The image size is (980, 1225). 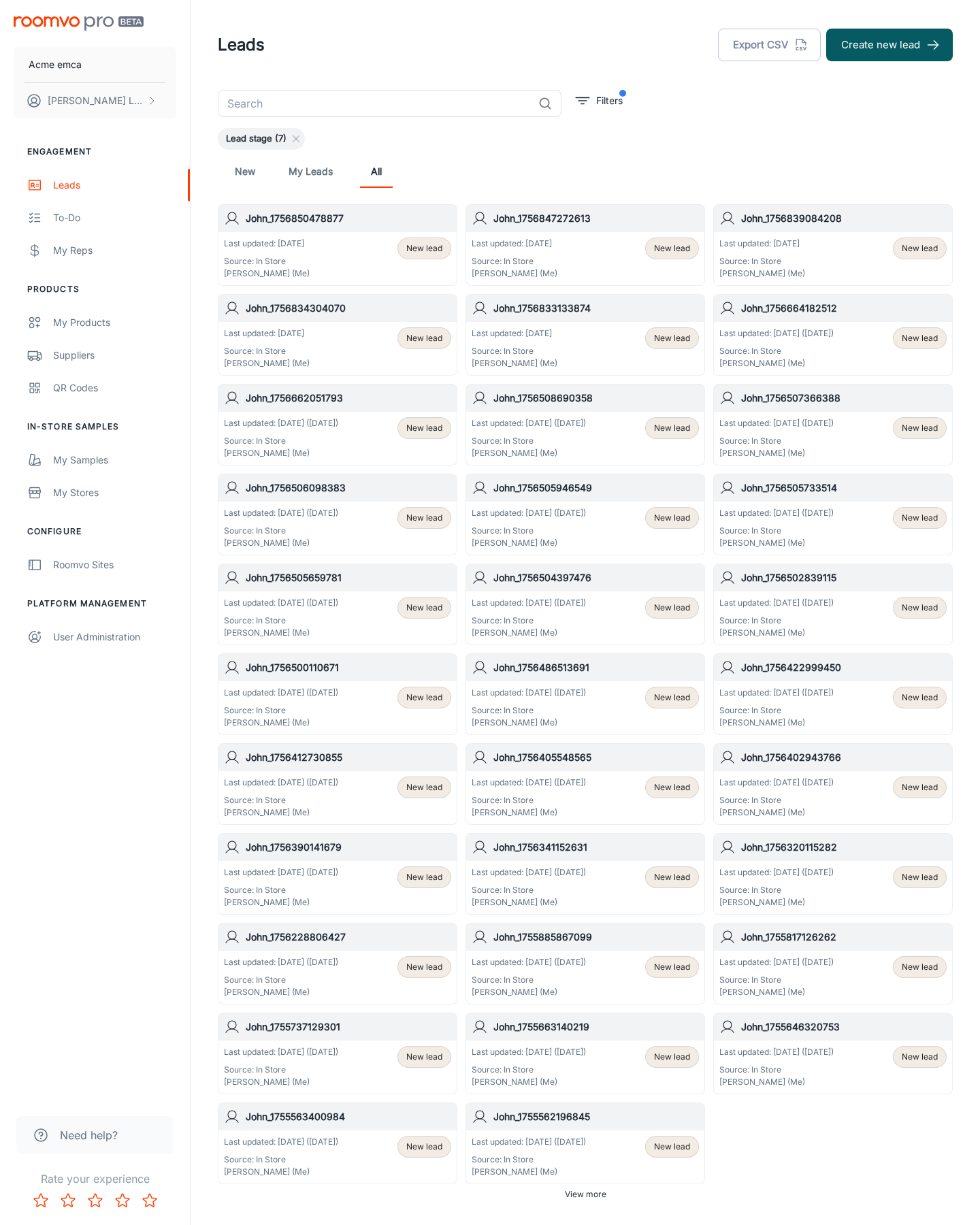 I want to click on h1: Leads, so click(x=241, y=45).